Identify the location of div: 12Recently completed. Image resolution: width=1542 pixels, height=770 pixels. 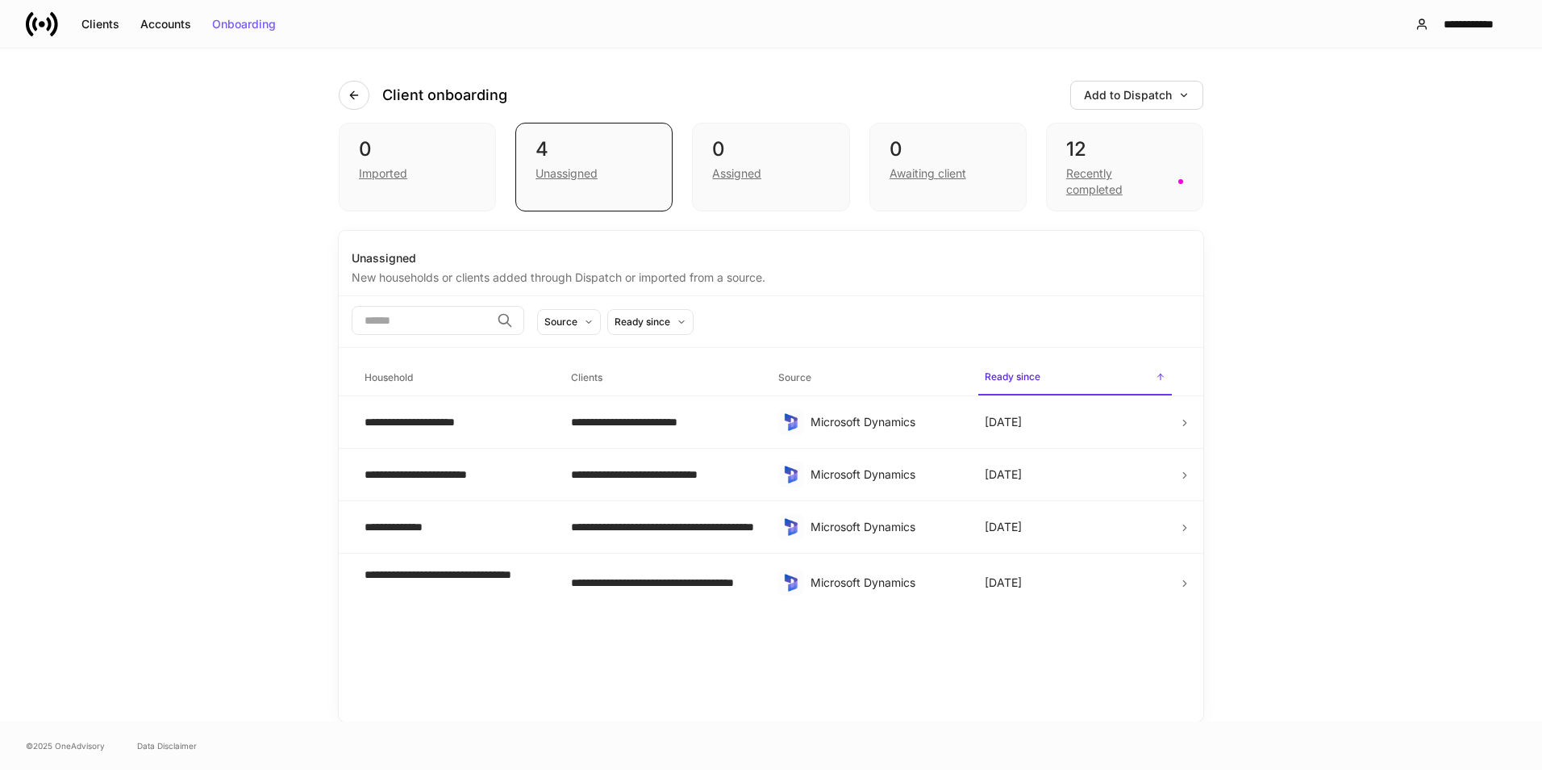
(1125, 167).